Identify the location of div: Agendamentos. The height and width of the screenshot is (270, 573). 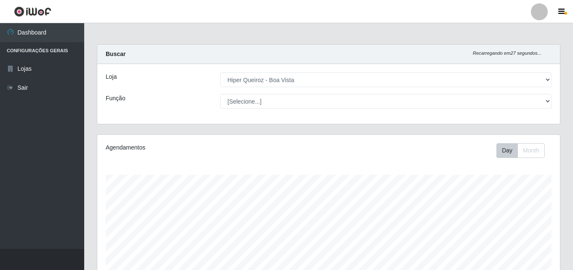
(195, 147).